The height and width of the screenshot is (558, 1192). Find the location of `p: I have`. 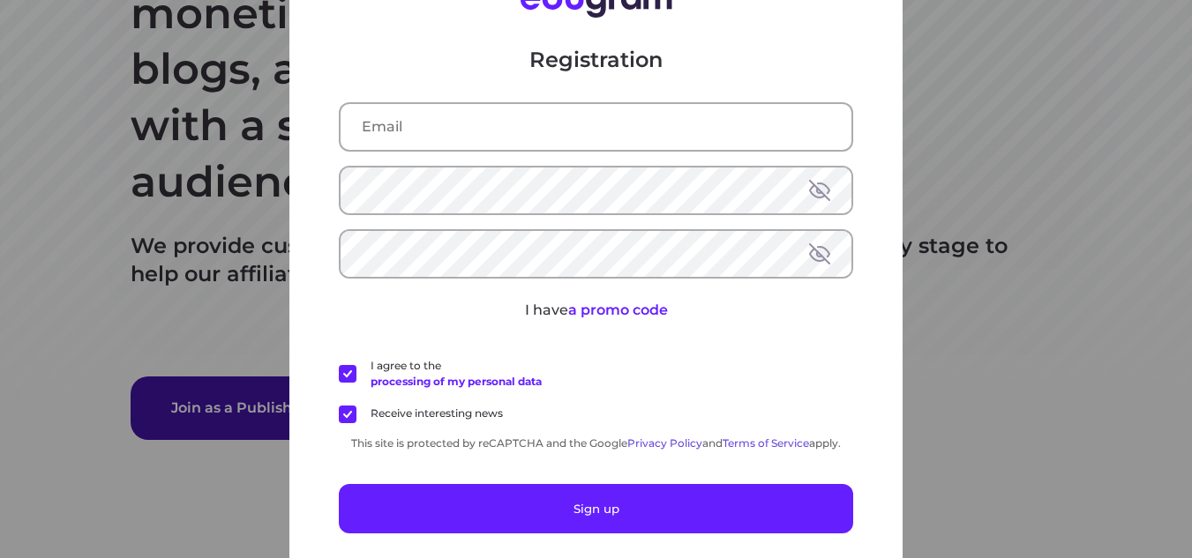

p: I have is located at coordinates (595, 310).